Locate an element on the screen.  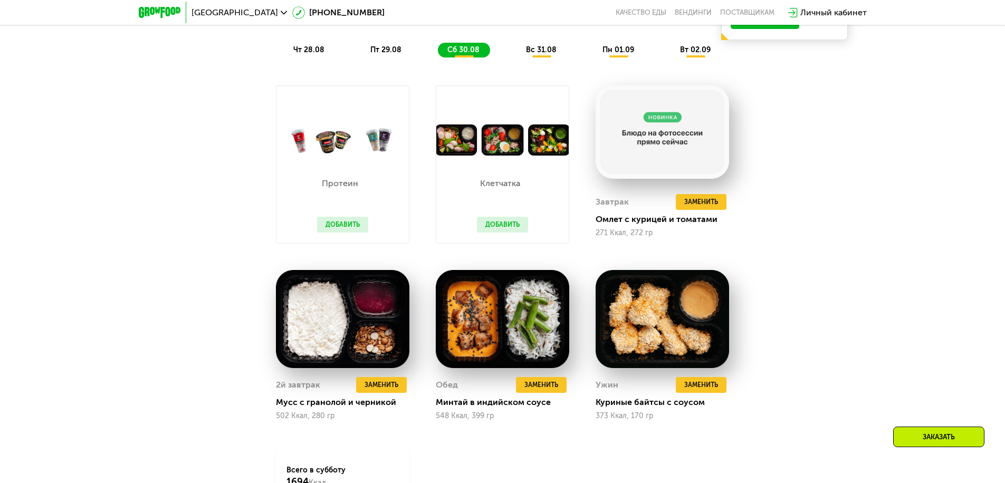
div: Завтрак is located at coordinates (612, 202).